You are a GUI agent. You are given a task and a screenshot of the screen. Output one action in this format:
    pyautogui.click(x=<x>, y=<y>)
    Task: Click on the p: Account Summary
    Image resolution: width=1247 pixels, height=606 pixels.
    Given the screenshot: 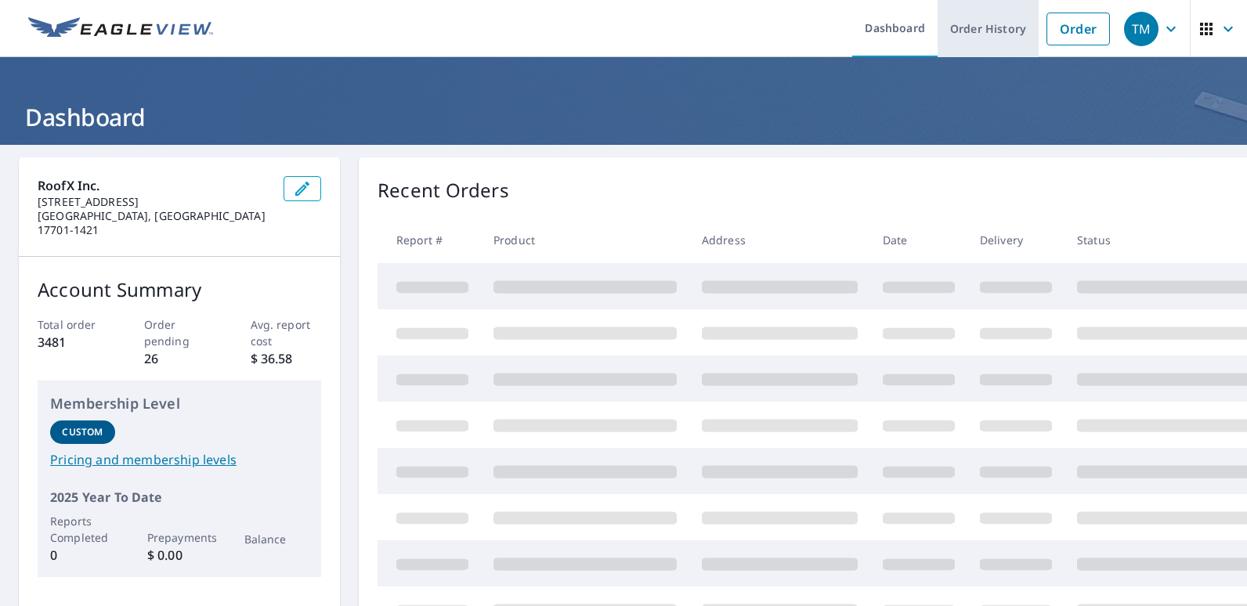 What is the action you would take?
    pyautogui.click(x=179, y=290)
    